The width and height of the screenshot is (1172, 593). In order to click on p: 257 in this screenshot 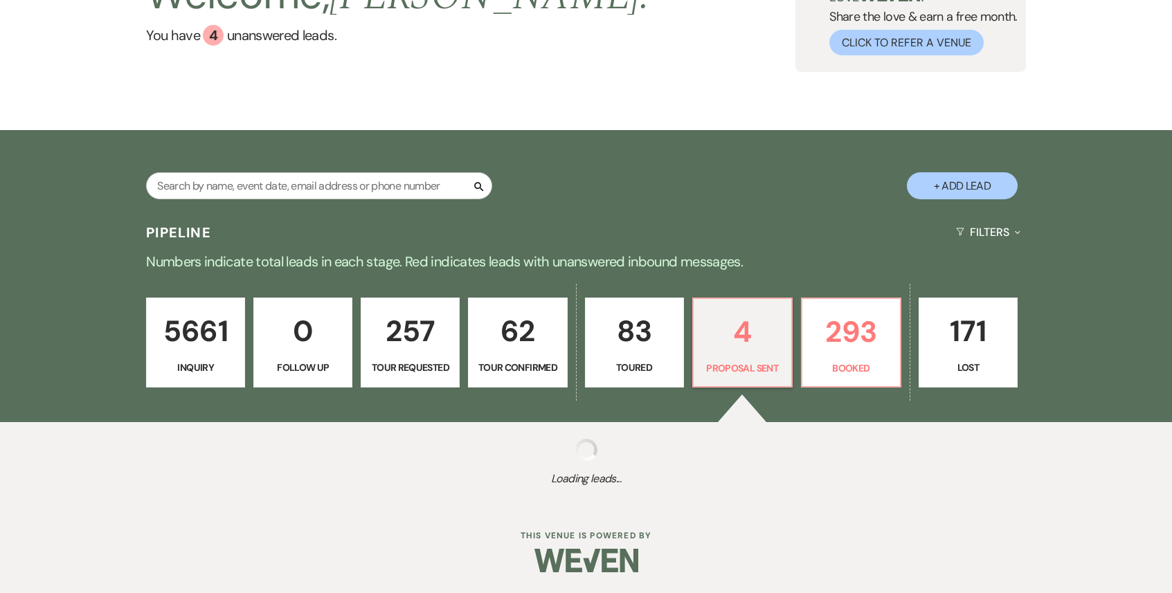, I will do `click(410, 331)`.